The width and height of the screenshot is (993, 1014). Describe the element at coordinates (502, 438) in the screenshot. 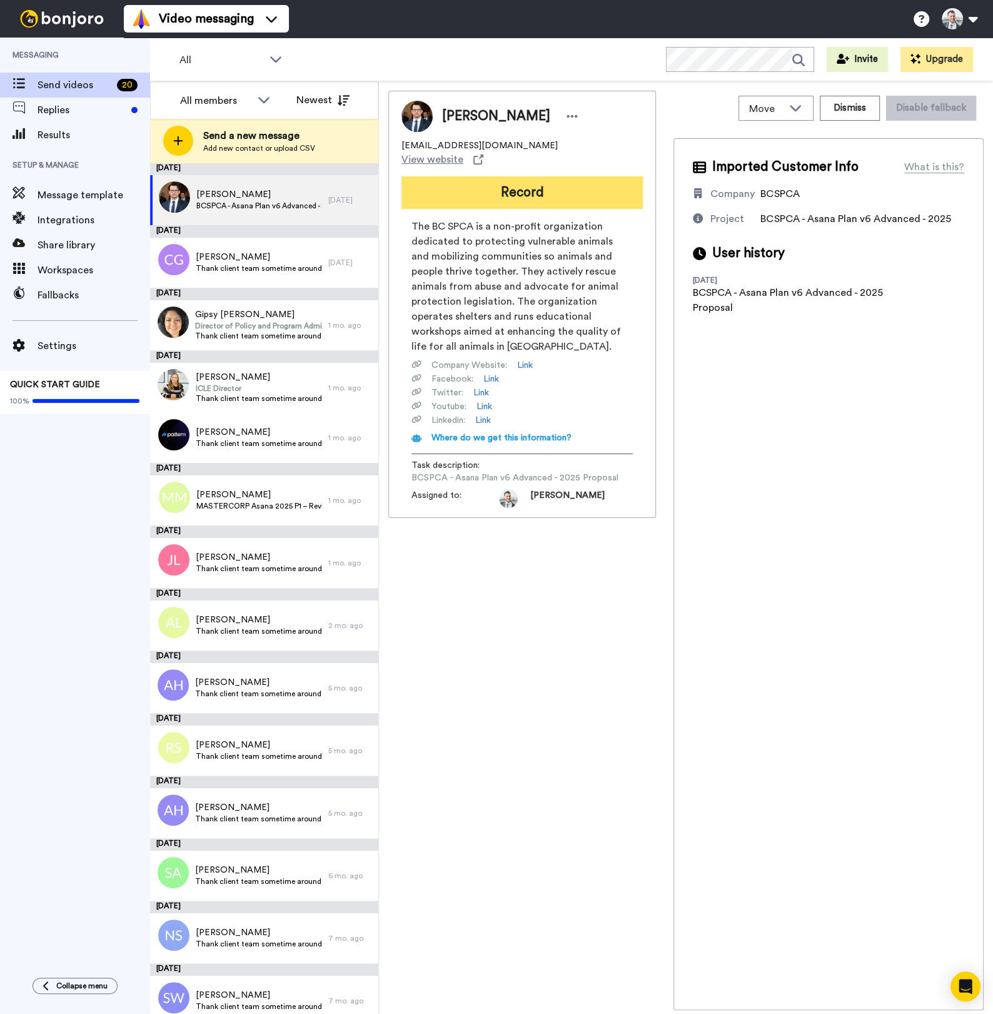

I see `span: Where do we get this information?` at that location.